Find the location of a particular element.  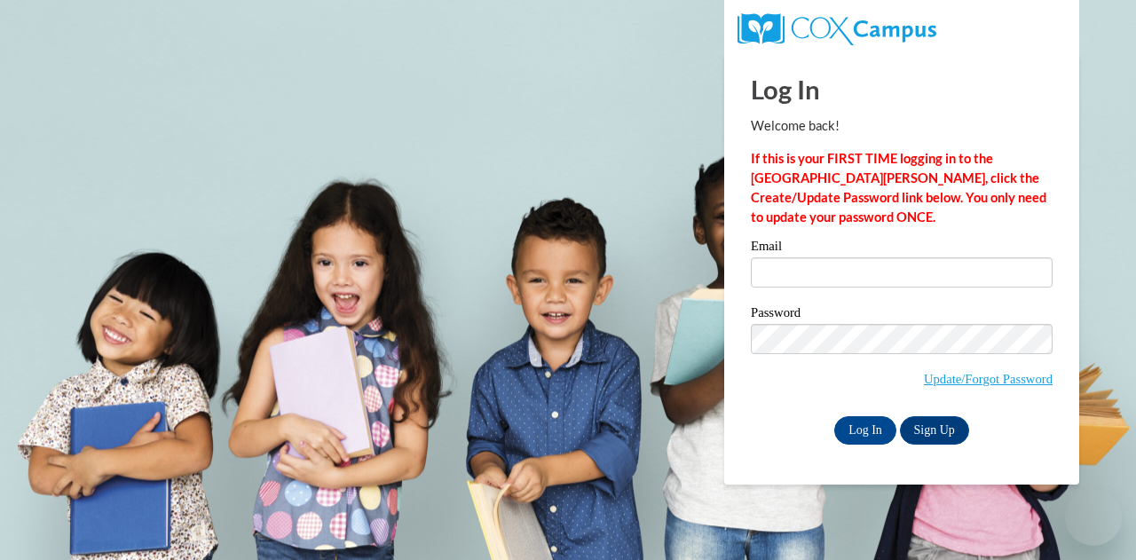

label: Password is located at coordinates (902, 315).